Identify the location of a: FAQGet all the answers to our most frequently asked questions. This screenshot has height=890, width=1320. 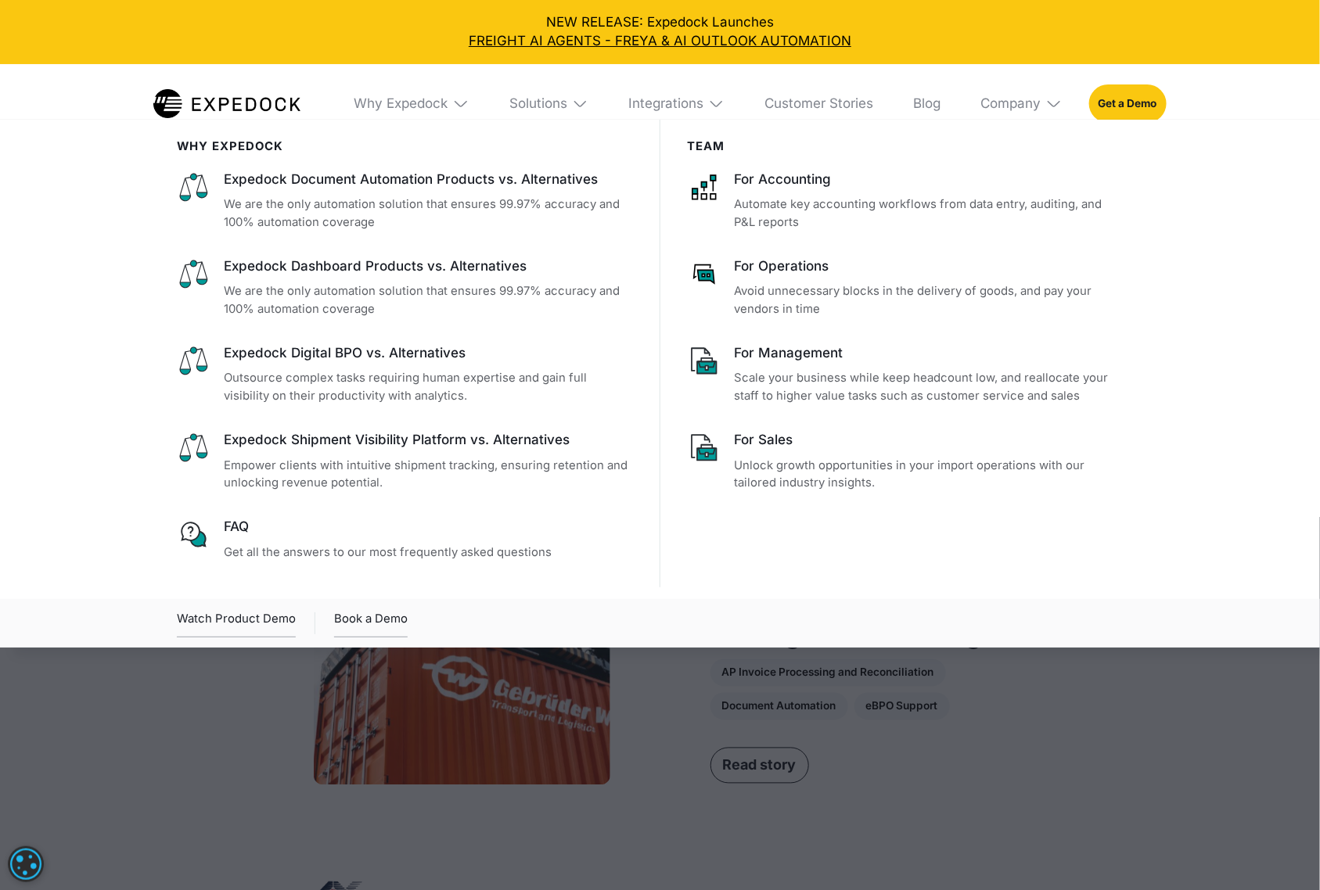
(405, 539).